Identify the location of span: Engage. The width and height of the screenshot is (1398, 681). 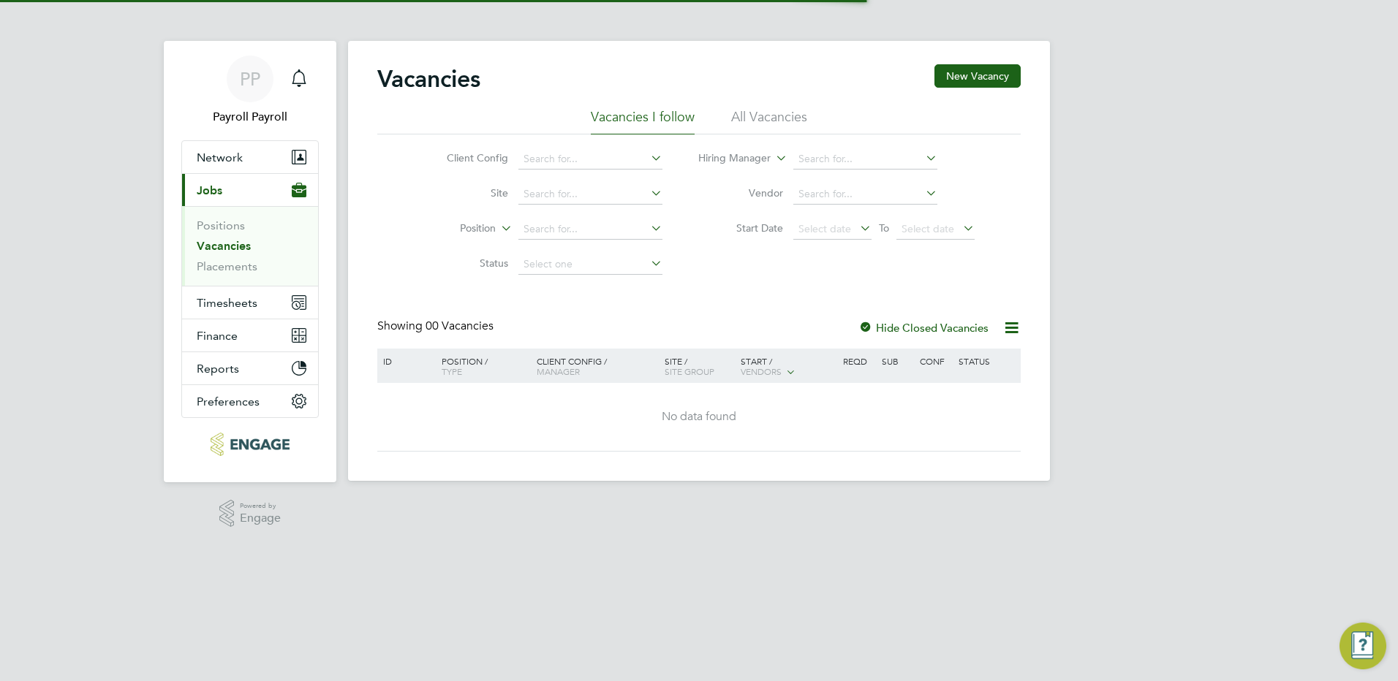
(260, 518).